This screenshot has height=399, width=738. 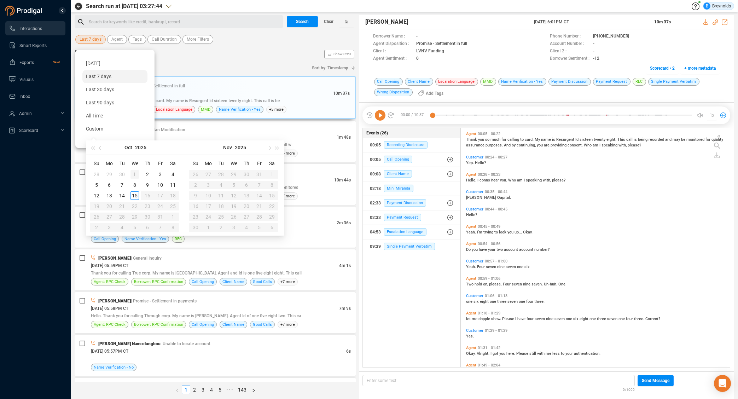 What do you see at coordinates (402, 217) in the screenshot?
I see `span: Payment Request` at bounding box center [402, 217].